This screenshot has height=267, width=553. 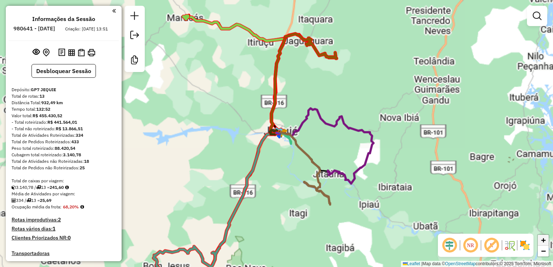 What do you see at coordinates (62, 52) in the screenshot?
I see `button: Logs desbloquear sessão` at bounding box center [62, 52].